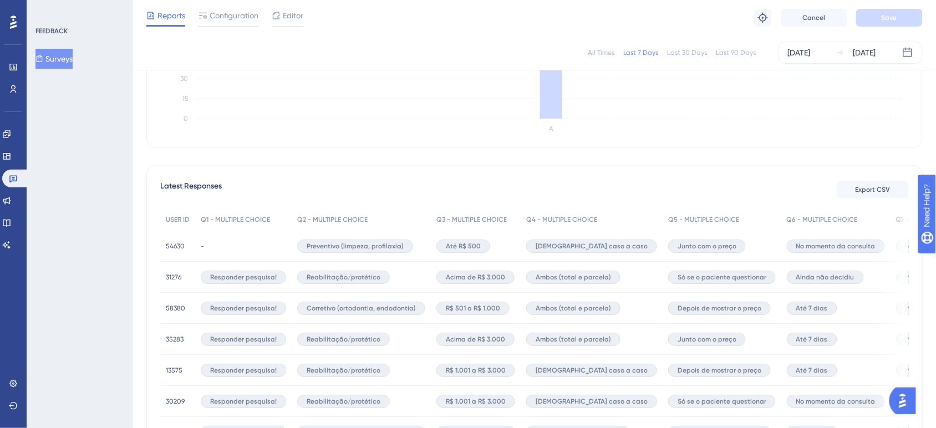 This screenshot has height=428, width=936. I want to click on span: Q1 - MULTIPLE CHOICE, so click(235, 220).